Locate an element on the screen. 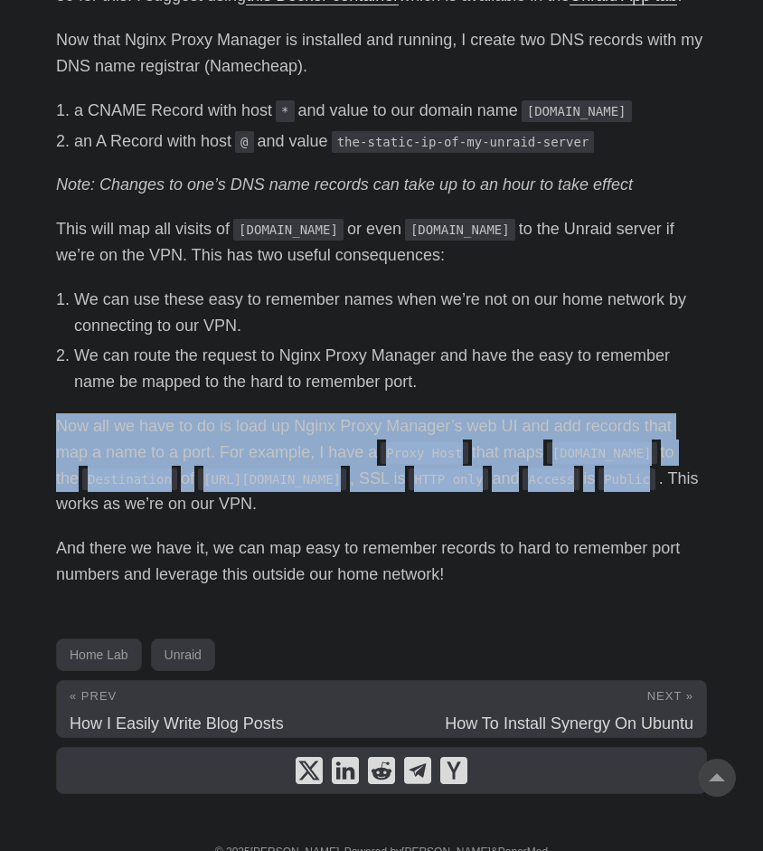  a: Unraid is located at coordinates (183, 655).